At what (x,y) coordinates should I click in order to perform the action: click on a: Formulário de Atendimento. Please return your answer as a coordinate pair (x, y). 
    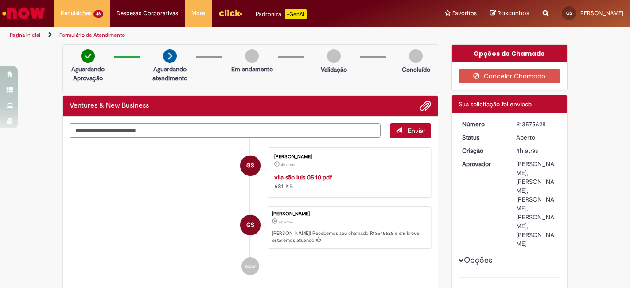
    Looking at the image, I should click on (92, 35).